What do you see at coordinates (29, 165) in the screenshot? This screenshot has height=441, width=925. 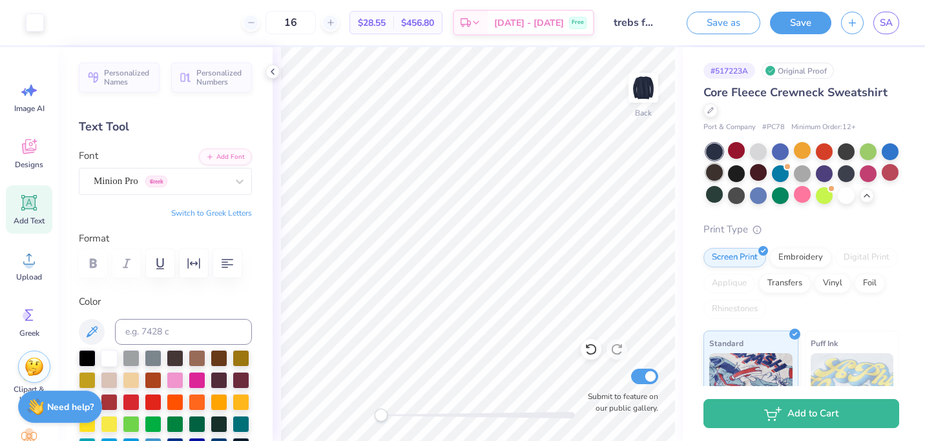 I see `span: Designs` at bounding box center [29, 165].